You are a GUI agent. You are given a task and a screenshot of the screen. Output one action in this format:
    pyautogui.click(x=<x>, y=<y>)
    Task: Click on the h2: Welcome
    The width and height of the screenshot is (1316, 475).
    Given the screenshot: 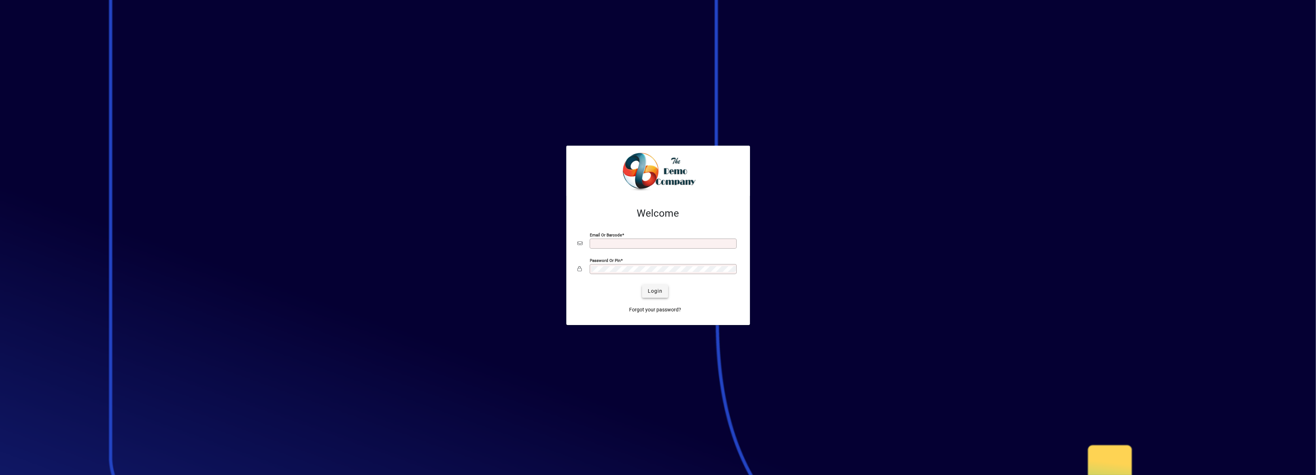 What is the action you would take?
    pyautogui.click(x=658, y=213)
    